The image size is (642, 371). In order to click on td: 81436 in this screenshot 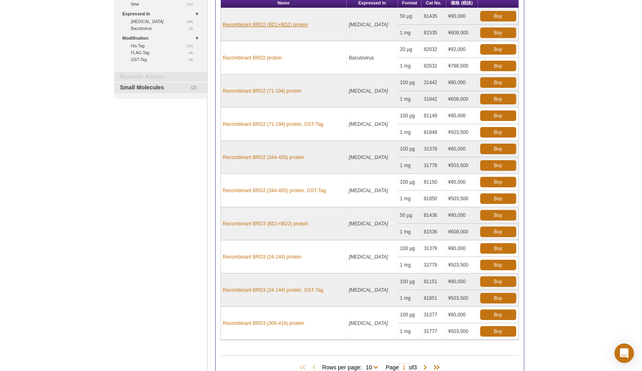, I will do `click(434, 215)`.